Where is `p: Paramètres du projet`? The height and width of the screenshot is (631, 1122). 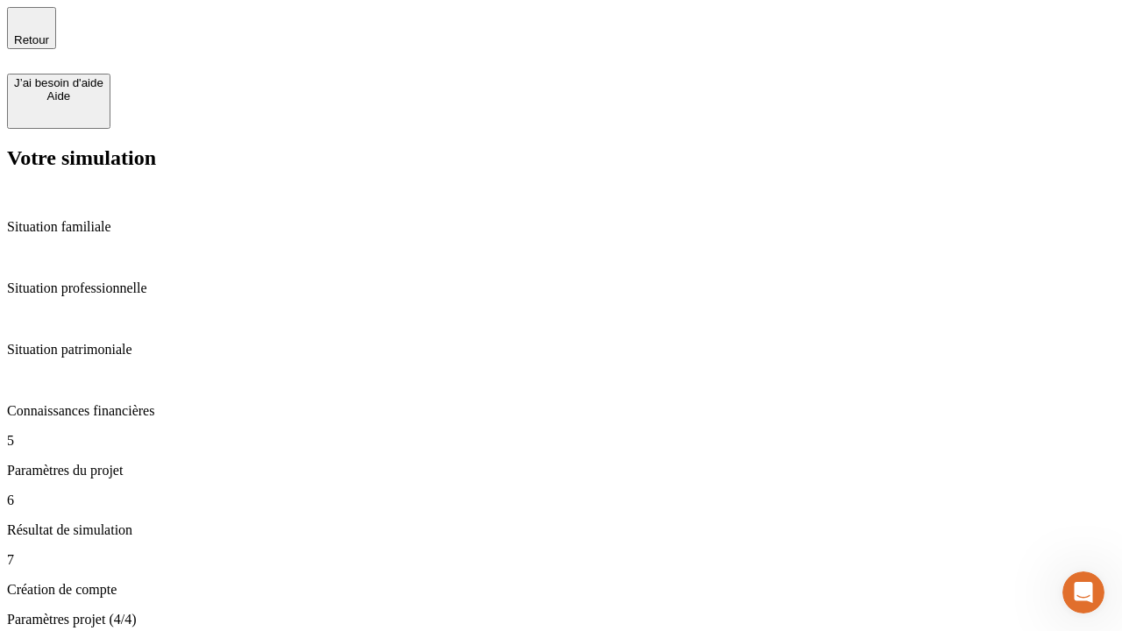 p: Paramètres du projet is located at coordinates (561, 471).